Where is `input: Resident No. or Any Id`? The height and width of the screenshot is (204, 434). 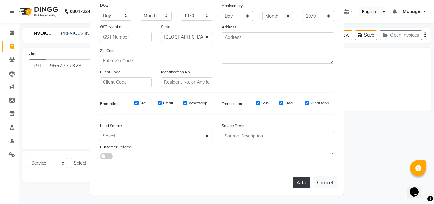 input: Resident No. or Any Id is located at coordinates (187, 82).